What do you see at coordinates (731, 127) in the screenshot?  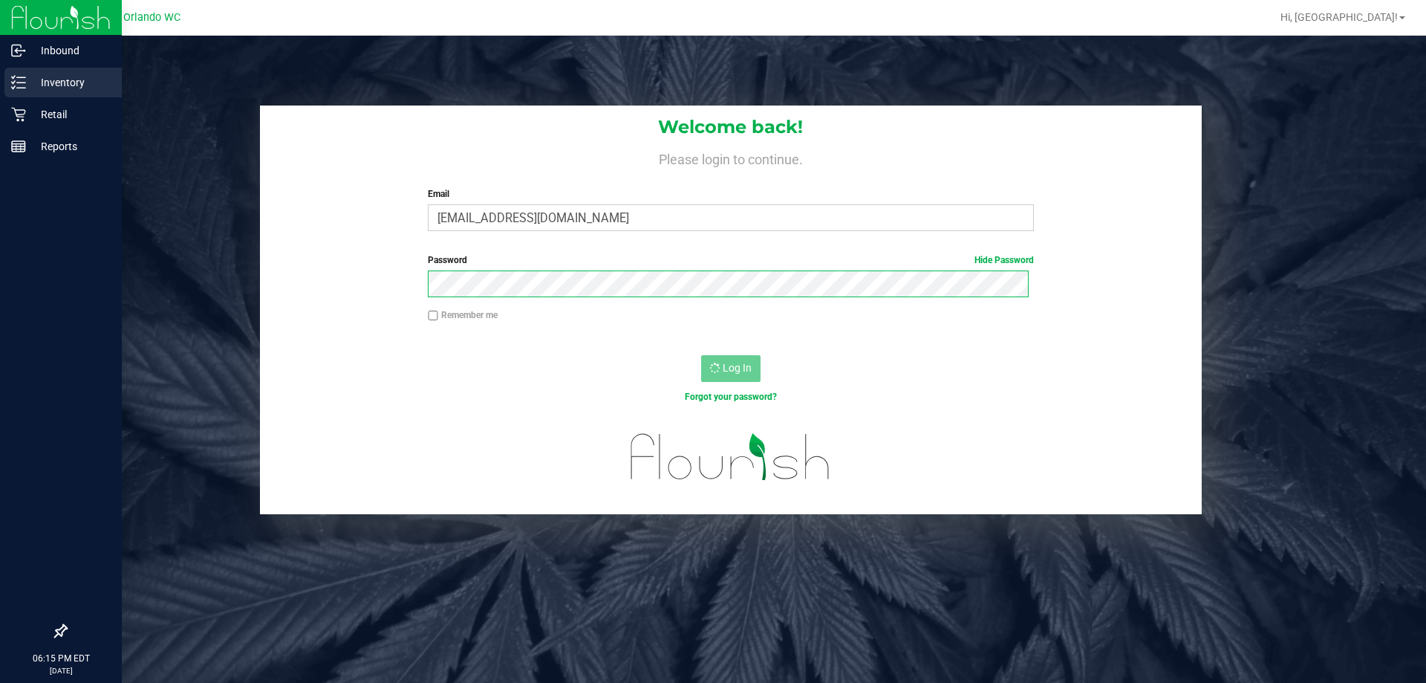 I see `h1: Welcome back!` at bounding box center [731, 127].